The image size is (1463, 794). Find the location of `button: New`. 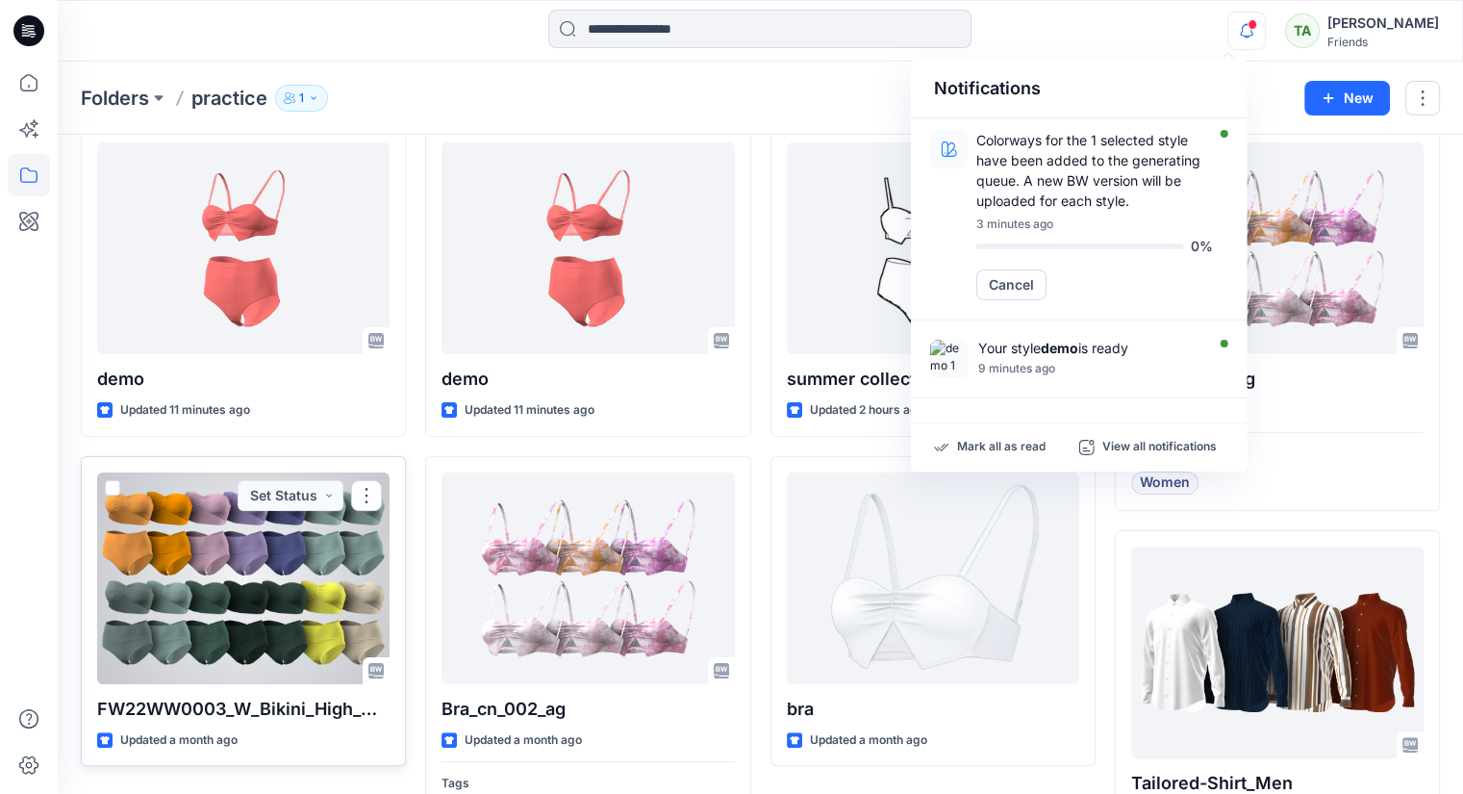

button: New is located at coordinates (1347, 98).